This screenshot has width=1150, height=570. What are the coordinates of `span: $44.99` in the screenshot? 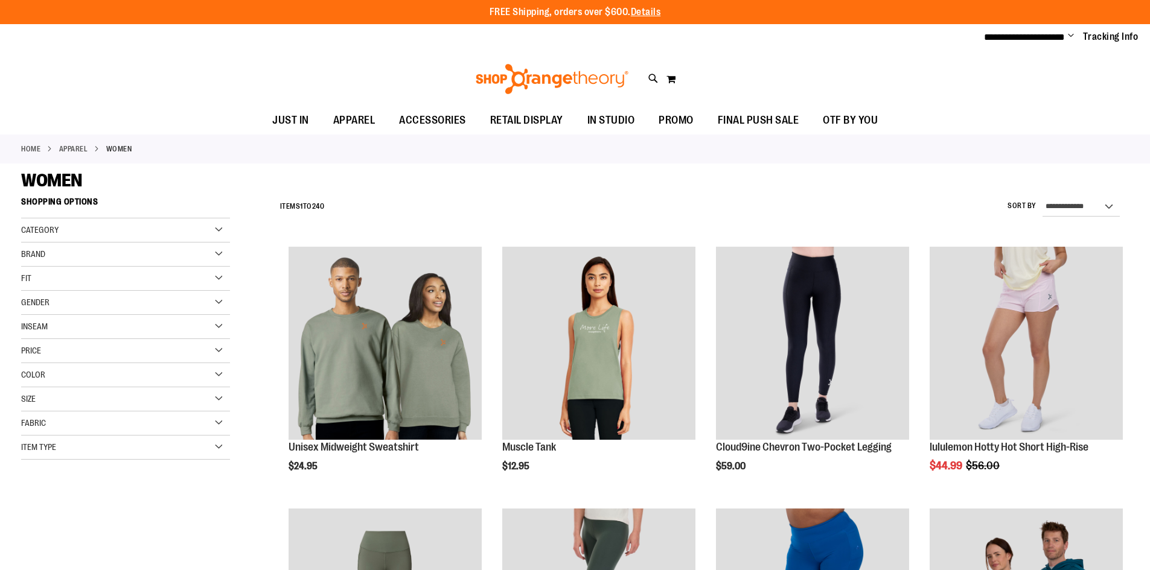 It's located at (946, 466).